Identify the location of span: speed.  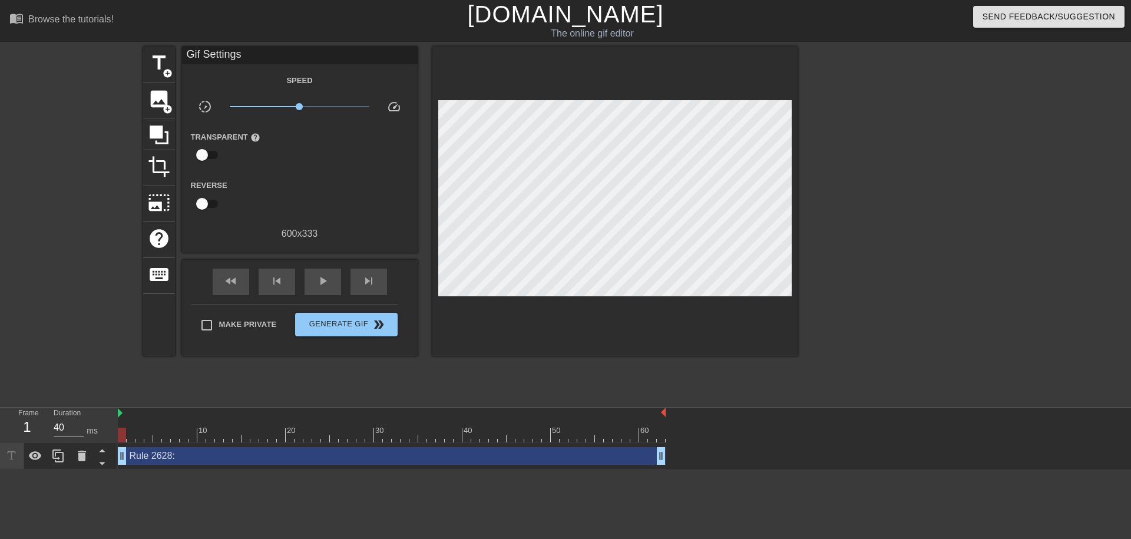
(394, 107).